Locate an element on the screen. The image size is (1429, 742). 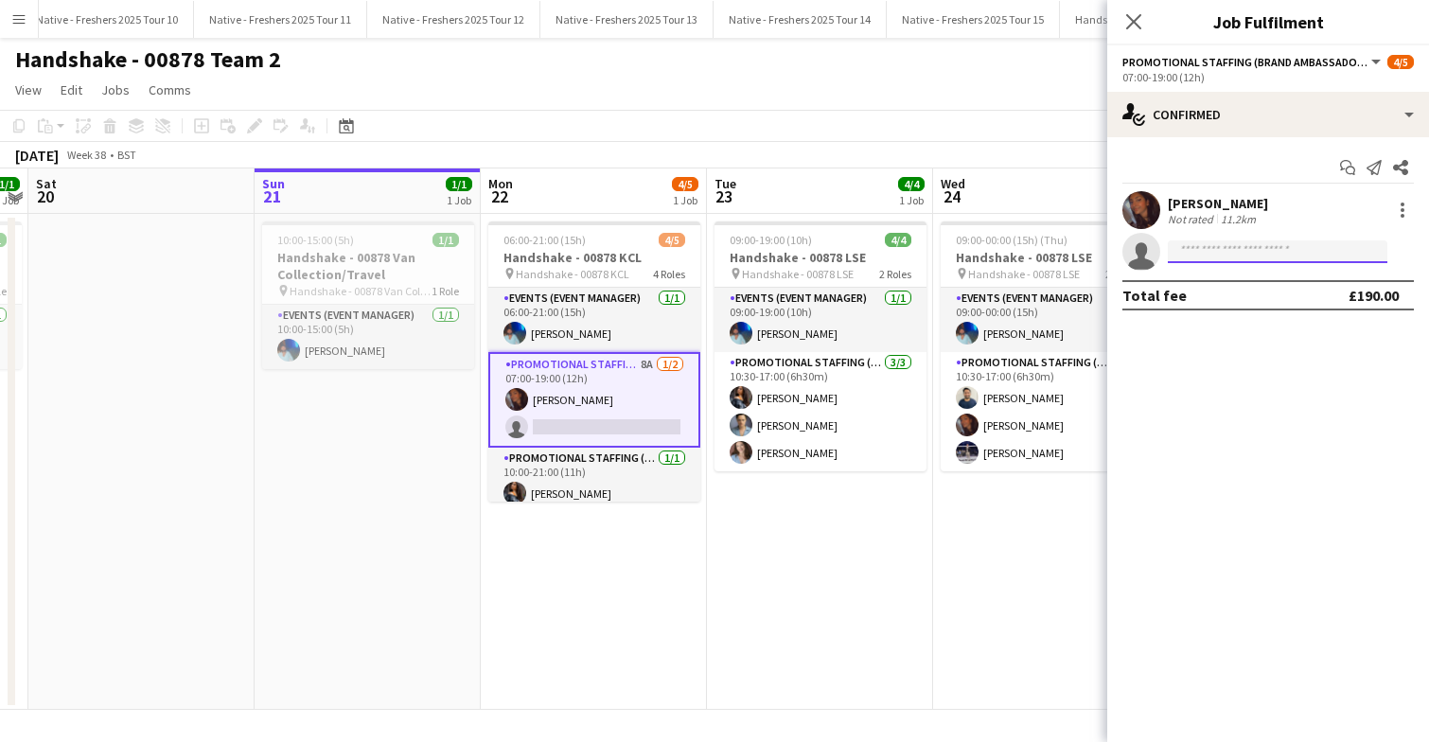
button: Native - Freshers 2025 Tour 12 is located at coordinates (453, 19).